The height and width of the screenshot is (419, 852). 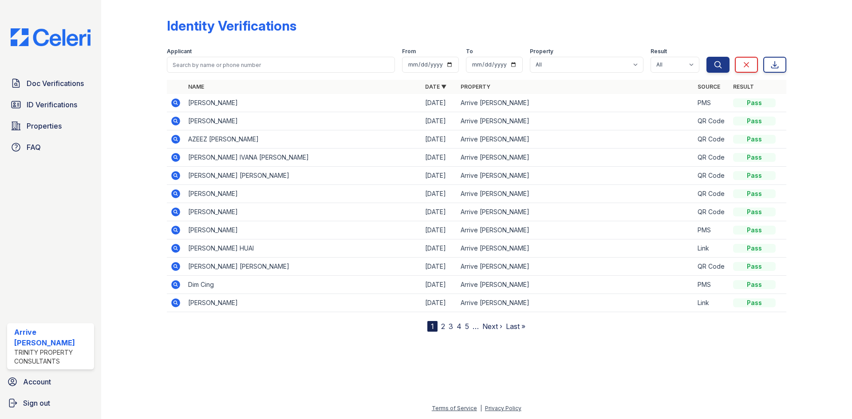 What do you see at coordinates (516, 327) in the screenshot?
I see `a: Last »` at bounding box center [516, 327].